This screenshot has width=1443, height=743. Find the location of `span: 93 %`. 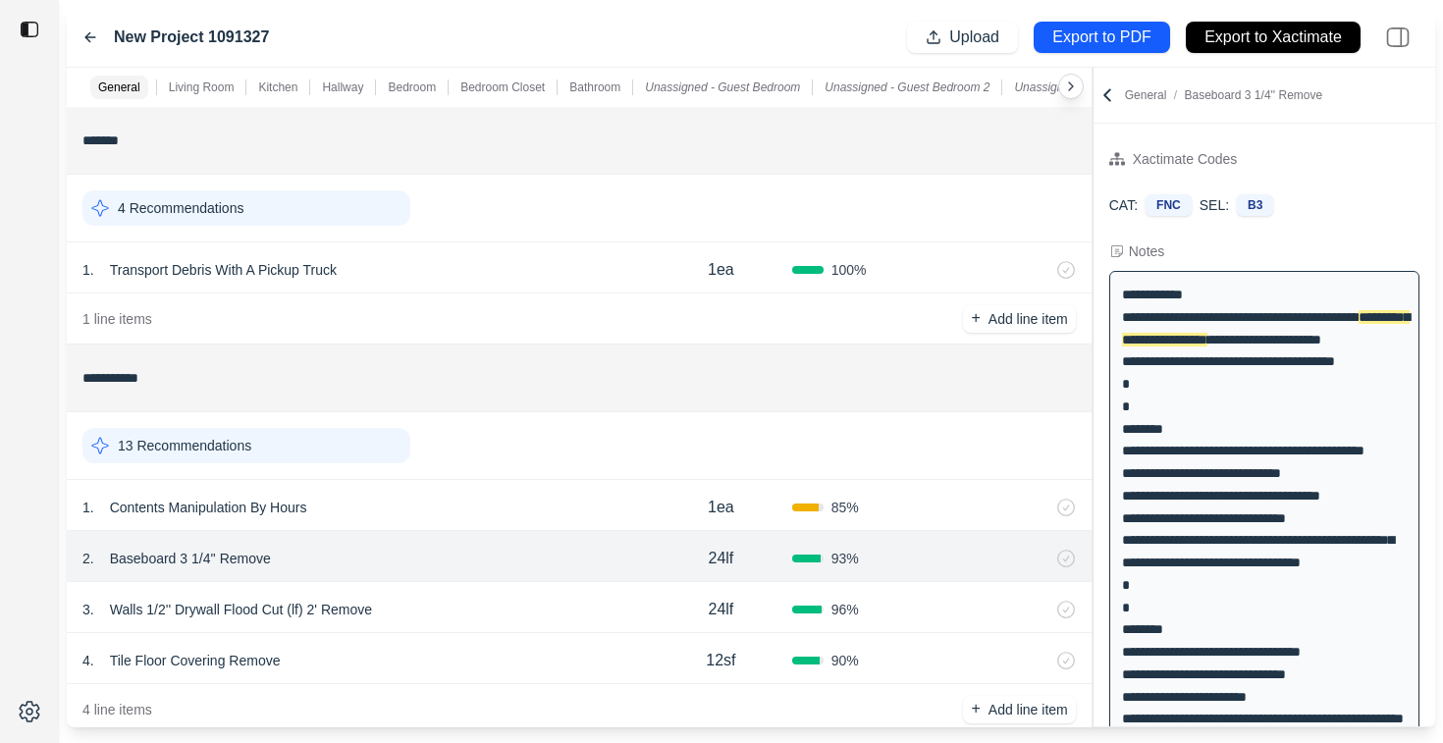

span: 93 % is located at coordinates (845, 558).